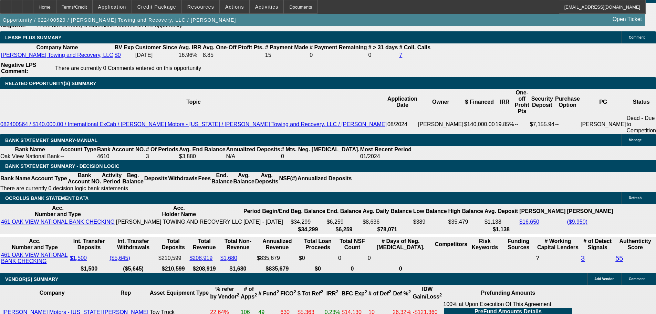 This screenshot has width=656, height=314. Describe the element at coordinates (318, 258) in the screenshot. I see `td: $0` at that location.